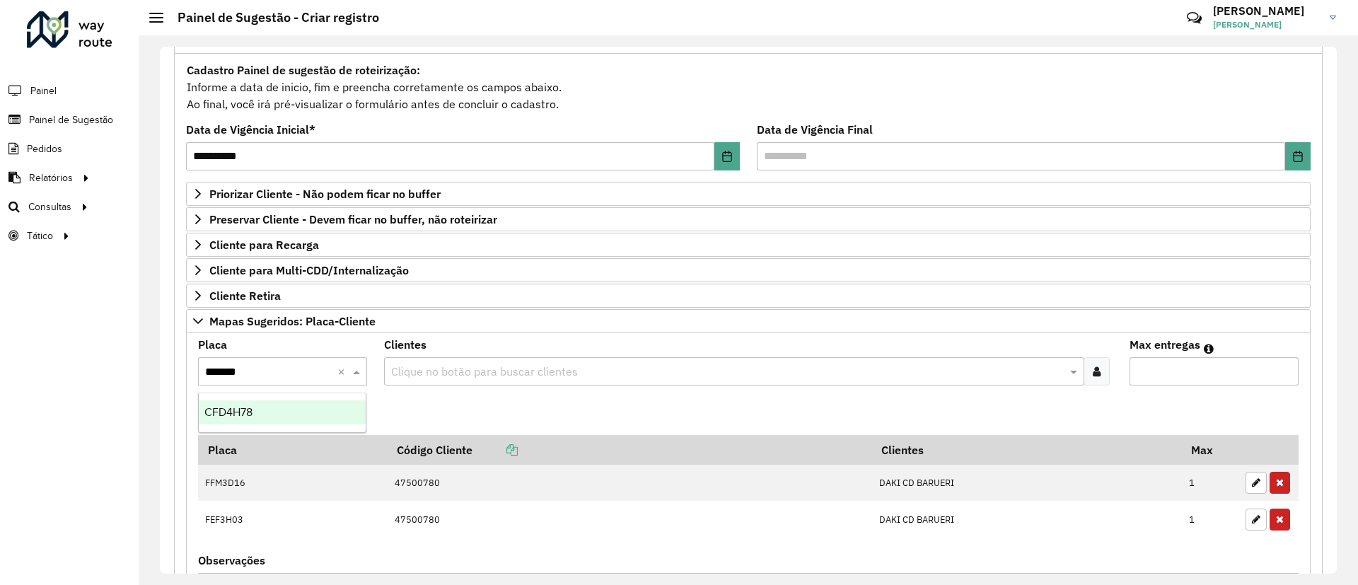 Image resolution: width=1358 pixels, height=585 pixels. Describe the element at coordinates (71, 120) in the screenshot. I see `span: Painel de Sugestão` at that location.